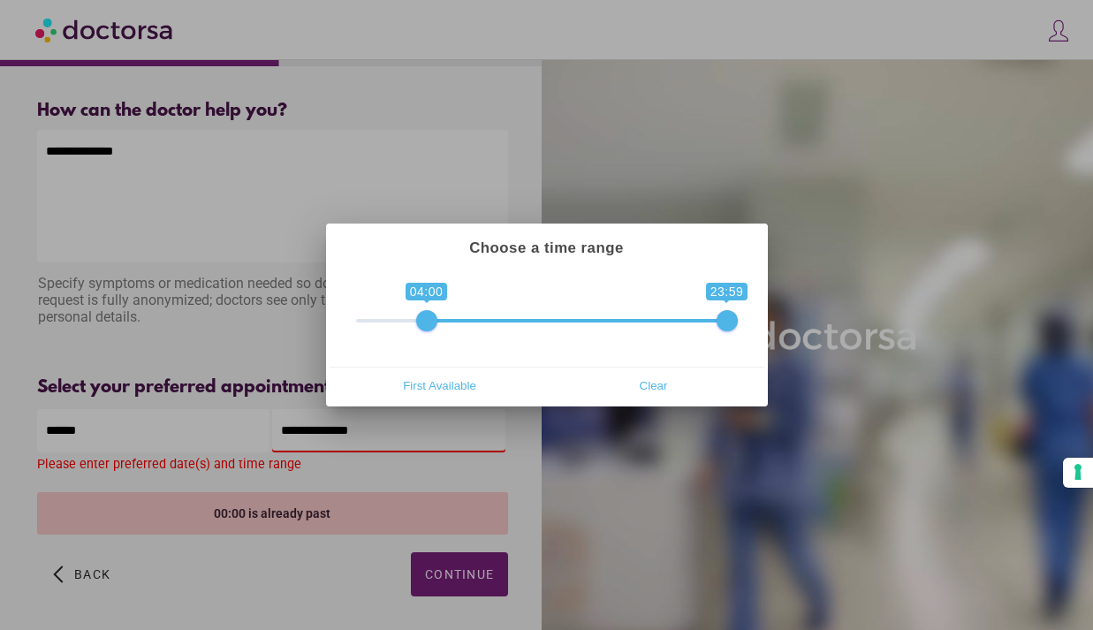  What do you see at coordinates (440, 385) in the screenshot?
I see `span: First Available` at bounding box center [440, 385].